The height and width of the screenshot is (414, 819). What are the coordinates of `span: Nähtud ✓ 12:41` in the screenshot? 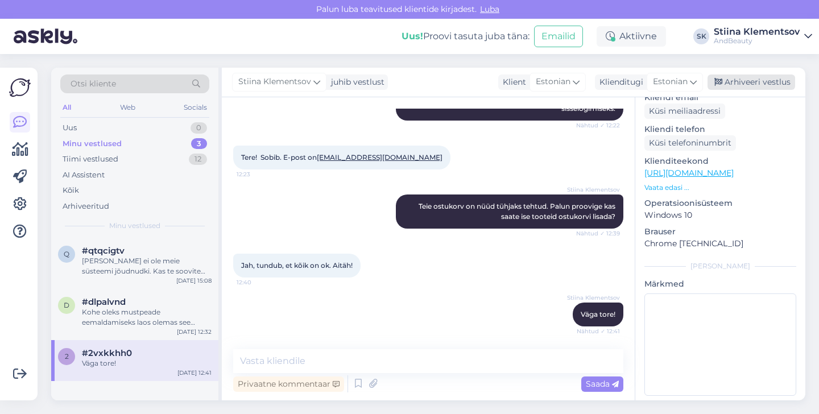 It's located at (598, 331).